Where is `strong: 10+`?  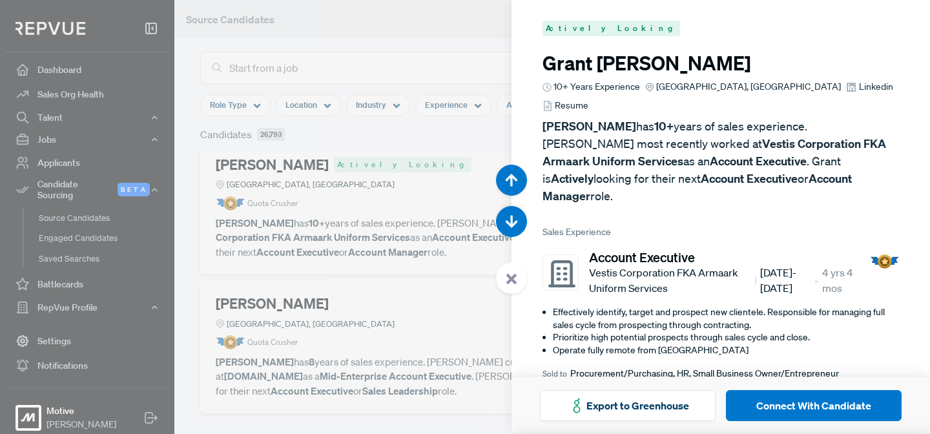 strong: 10+ is located at coordinates (664, 126).